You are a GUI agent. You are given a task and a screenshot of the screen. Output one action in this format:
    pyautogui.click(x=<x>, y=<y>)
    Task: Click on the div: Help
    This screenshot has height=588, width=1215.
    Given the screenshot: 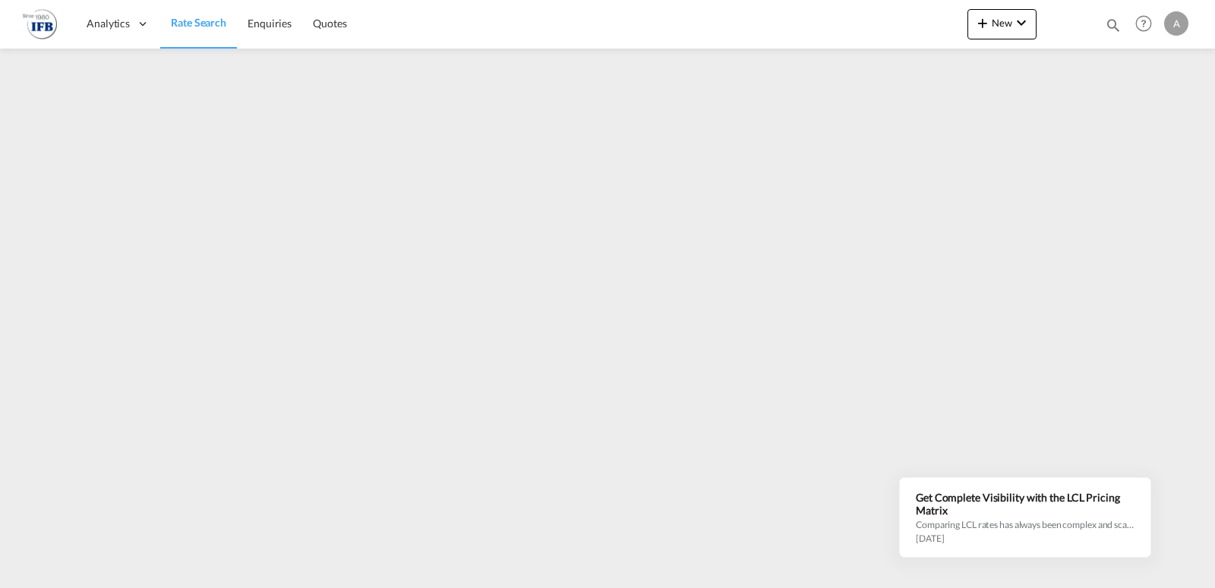 What is the action you would take?
    pyautogui.click(x=1147, y=24)
    